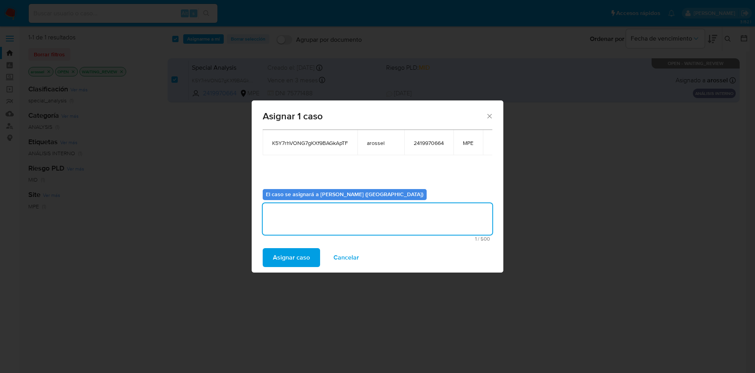 The height and width of the screenshot is (373, 755). What do you see at coordinates (346, 257) in the screenshot?
I see `span: Cancelar` at bounding box center [346, 257].